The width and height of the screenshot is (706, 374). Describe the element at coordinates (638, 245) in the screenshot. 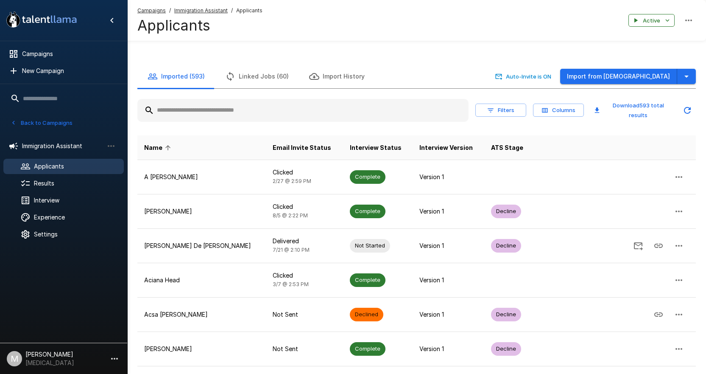

I see `span: Send Invitation` at that location.